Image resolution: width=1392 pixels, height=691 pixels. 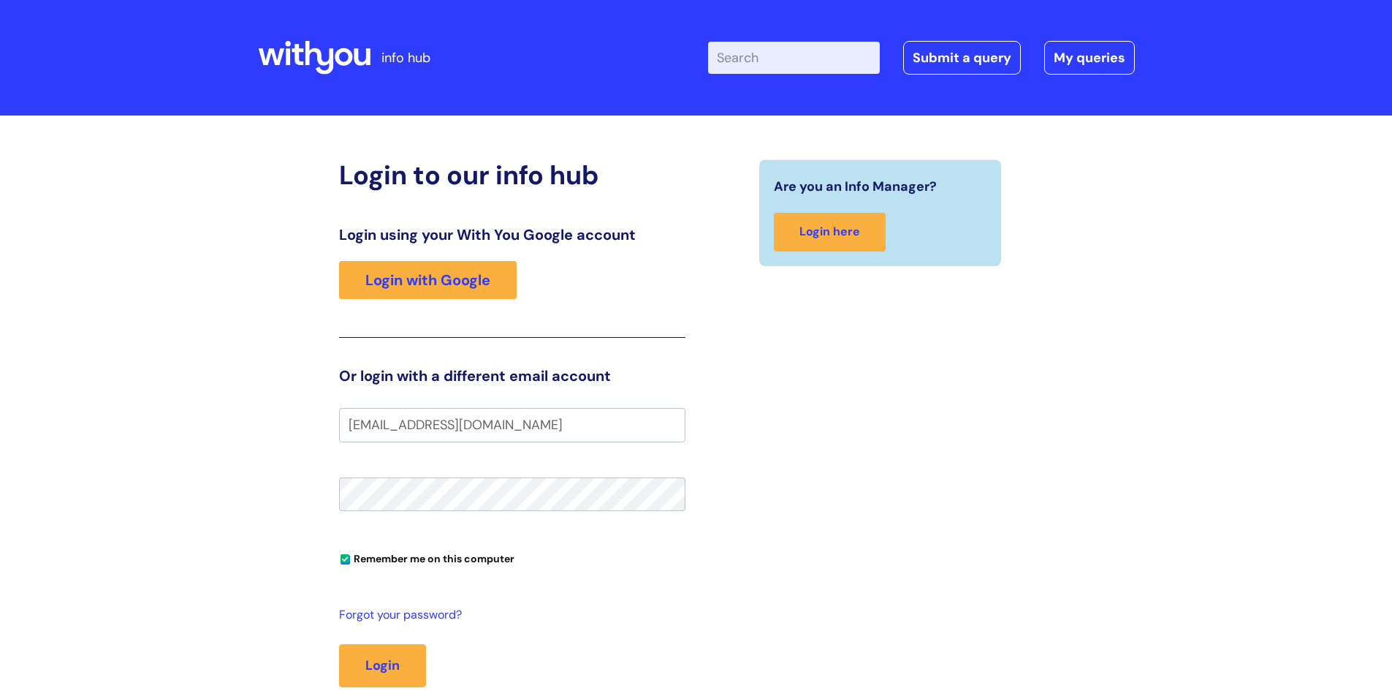 What do you see at coordinates (512, 558) in the screenshot?
I see `div: You can uncheck this option if you're logging in from a shared device` at bounding box center [512, 558].